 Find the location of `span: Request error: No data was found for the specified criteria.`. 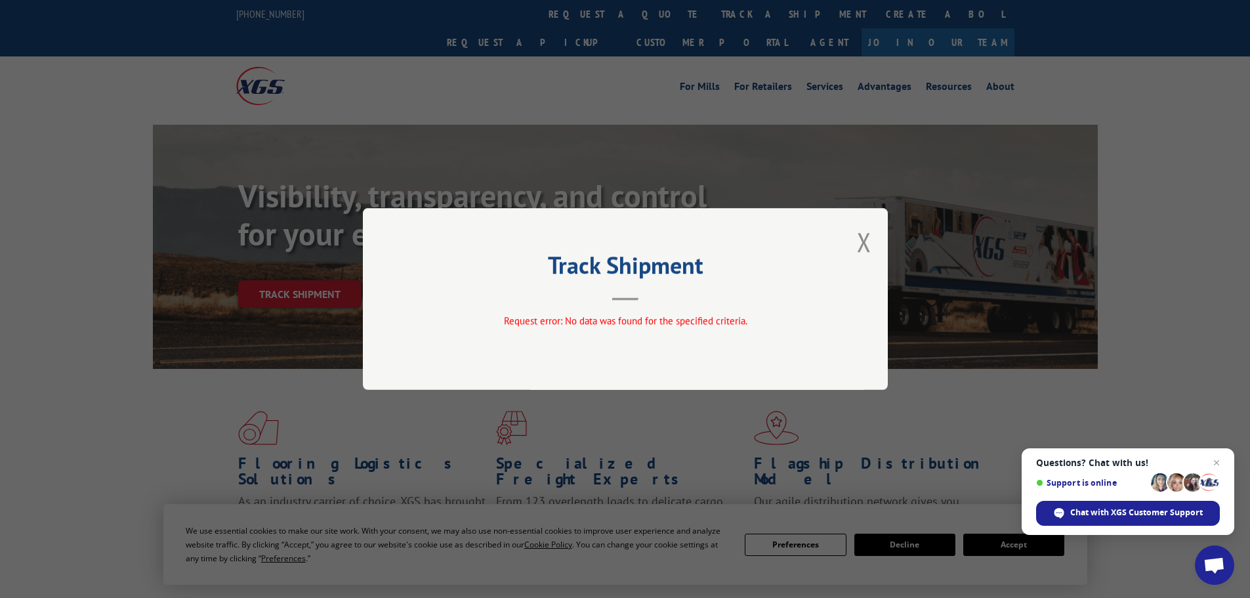

span: Request error: No data was found for the specified criteria. is located at coordinates (625, 320).